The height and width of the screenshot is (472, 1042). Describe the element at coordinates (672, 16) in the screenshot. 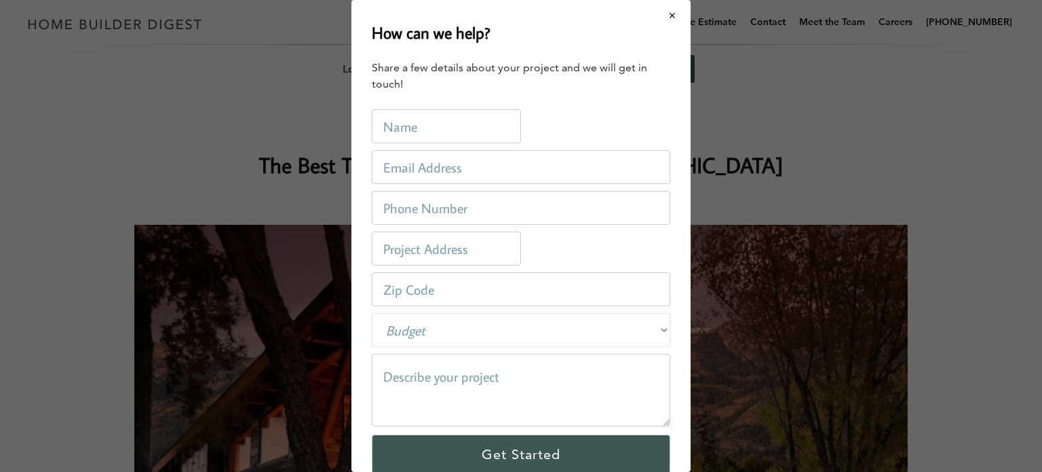

I see `button: Close modal` at that location.